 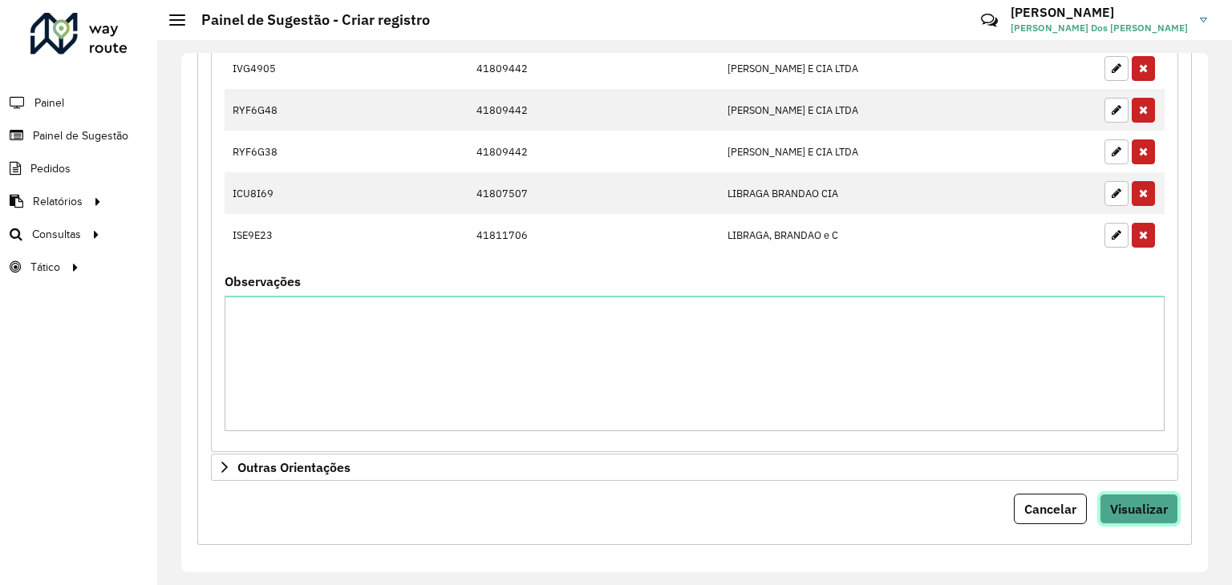 I want to click on td: 41811706, so click(x=593, y=235).